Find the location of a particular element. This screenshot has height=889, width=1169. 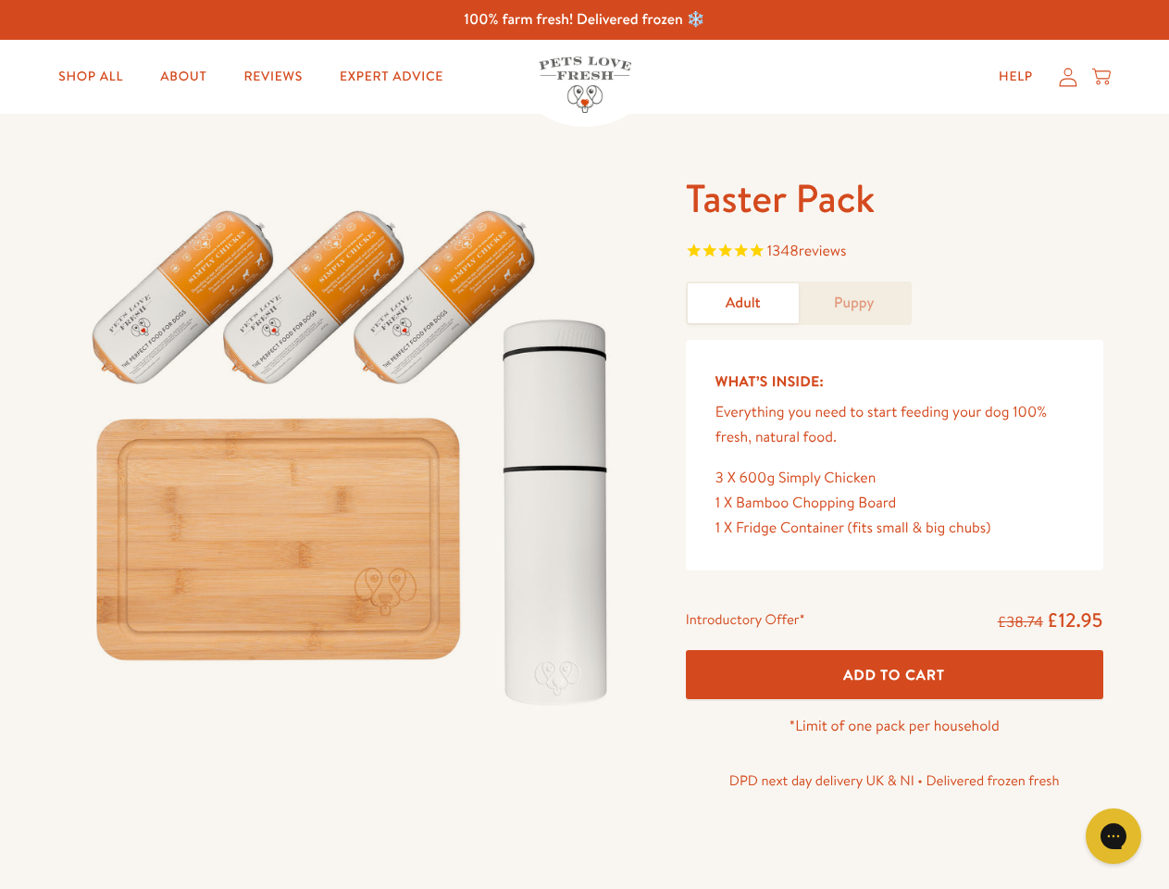

span: 1348 reviews is located at coordinates (807, 251).